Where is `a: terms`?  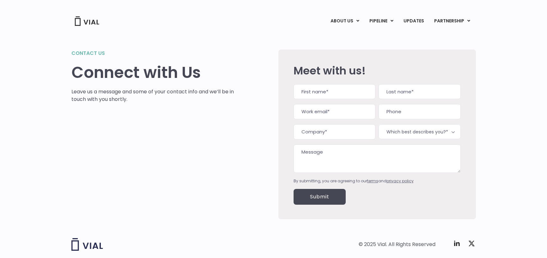 a: terms is located at coordinates (372, 181).